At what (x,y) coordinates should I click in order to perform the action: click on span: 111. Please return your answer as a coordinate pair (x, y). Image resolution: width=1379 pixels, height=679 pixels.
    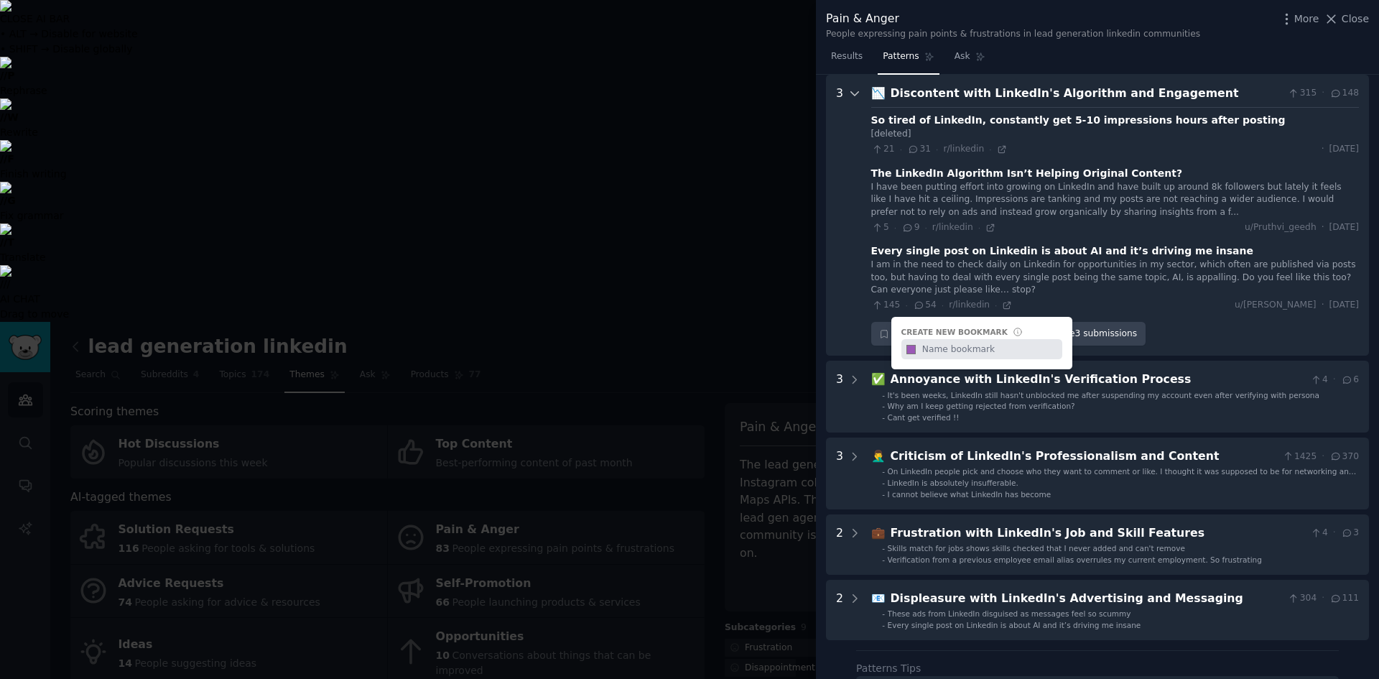
    Looking at the image, I should click on (1344, 598).